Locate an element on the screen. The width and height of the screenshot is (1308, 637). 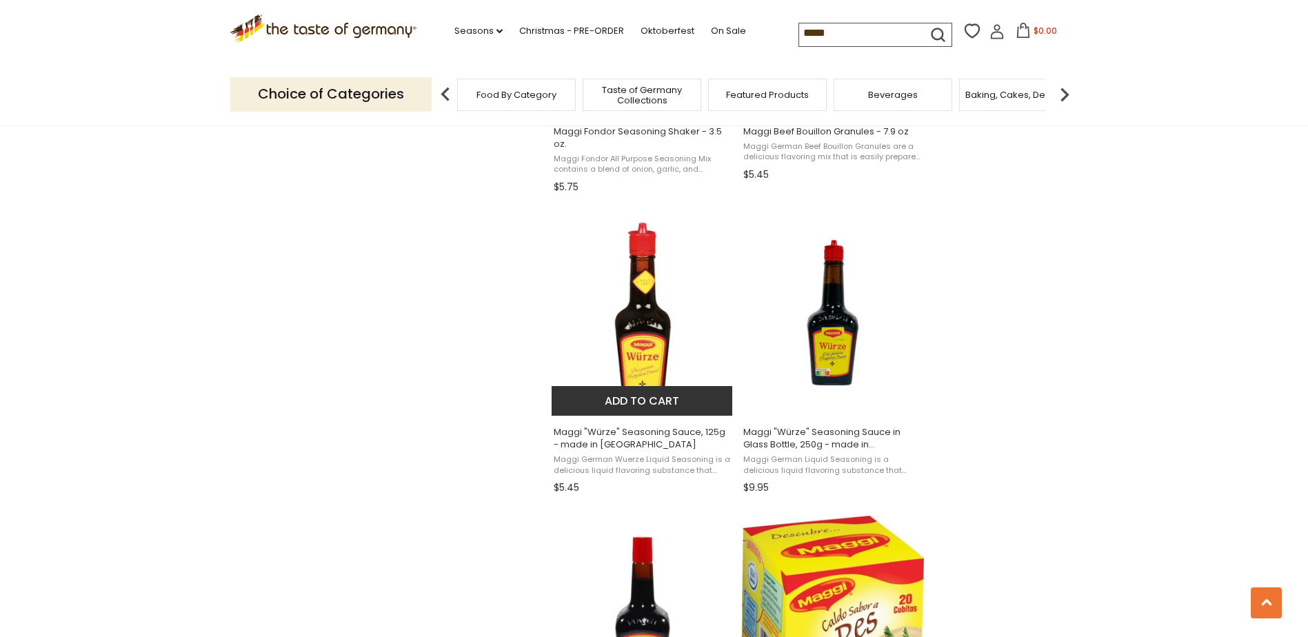
a: Featured Products is located at coordinates (767, 94).